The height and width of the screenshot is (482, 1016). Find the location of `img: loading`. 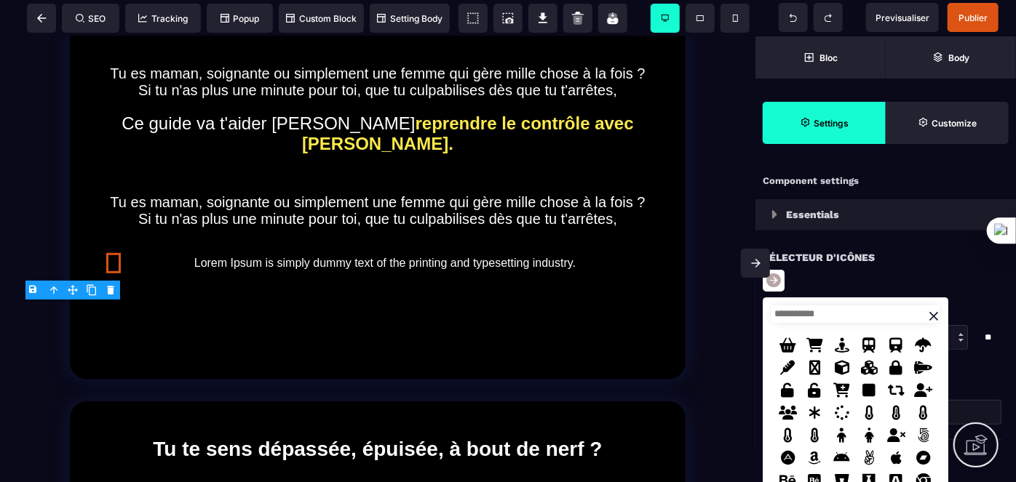

img: loading is located at coordinates (774, 215).